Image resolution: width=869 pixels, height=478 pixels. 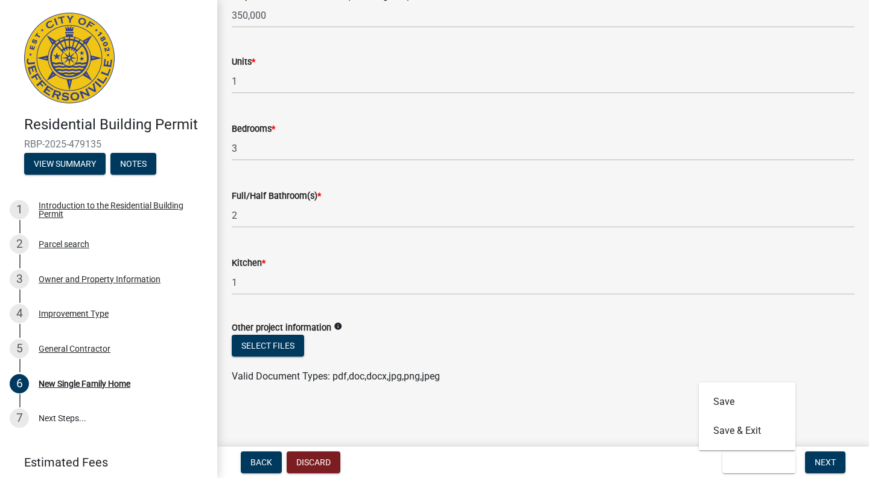 I want to click on wm-modal-confirm: Summary, so click(x=65, y=164).